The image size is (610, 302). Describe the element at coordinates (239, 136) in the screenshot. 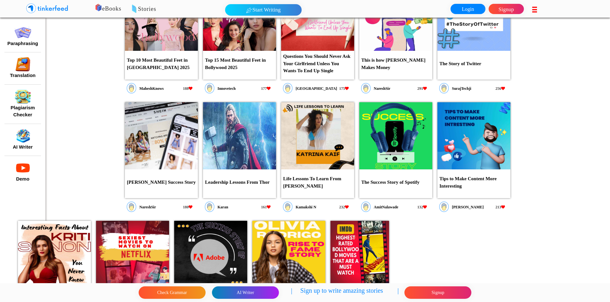

I see `img: 3012.png` at that location.